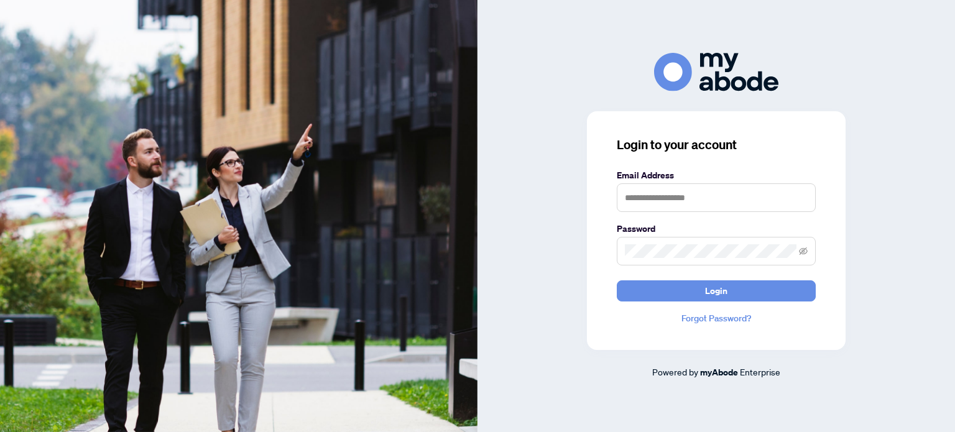 This screenshot has height=432, width=955. What do you see at coordinates (759, 372) in the screenshot?
I see `span: Enterprise` at bounding box center [759, 372].